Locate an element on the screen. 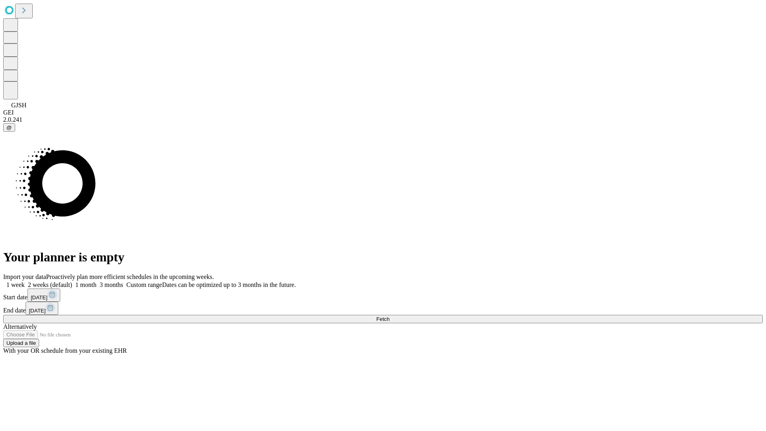 The height and width of the screenshot is (431, 766). button: Upload a file is located at coordinates (21, 343).